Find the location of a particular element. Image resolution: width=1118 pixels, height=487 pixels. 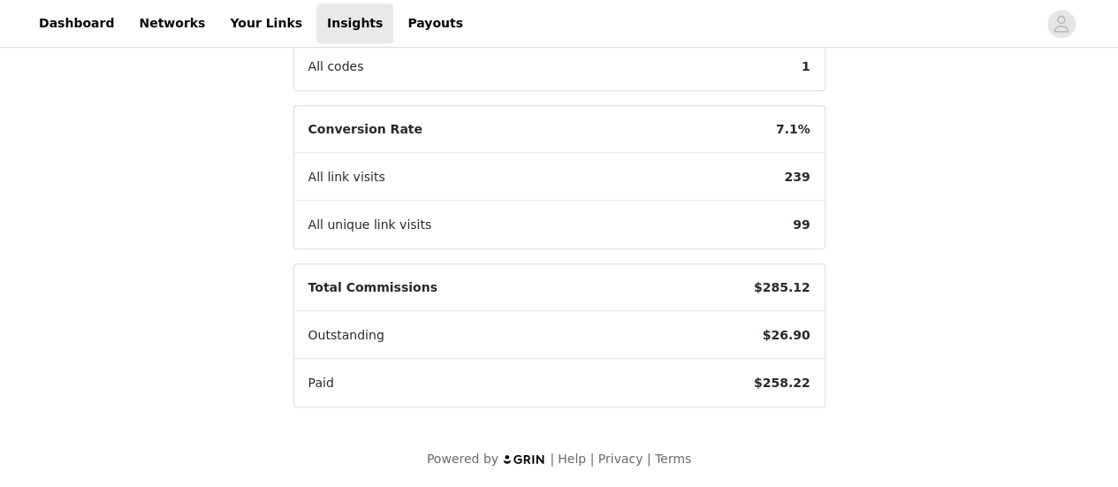

span: All codes is located at coordinates (336, 66).